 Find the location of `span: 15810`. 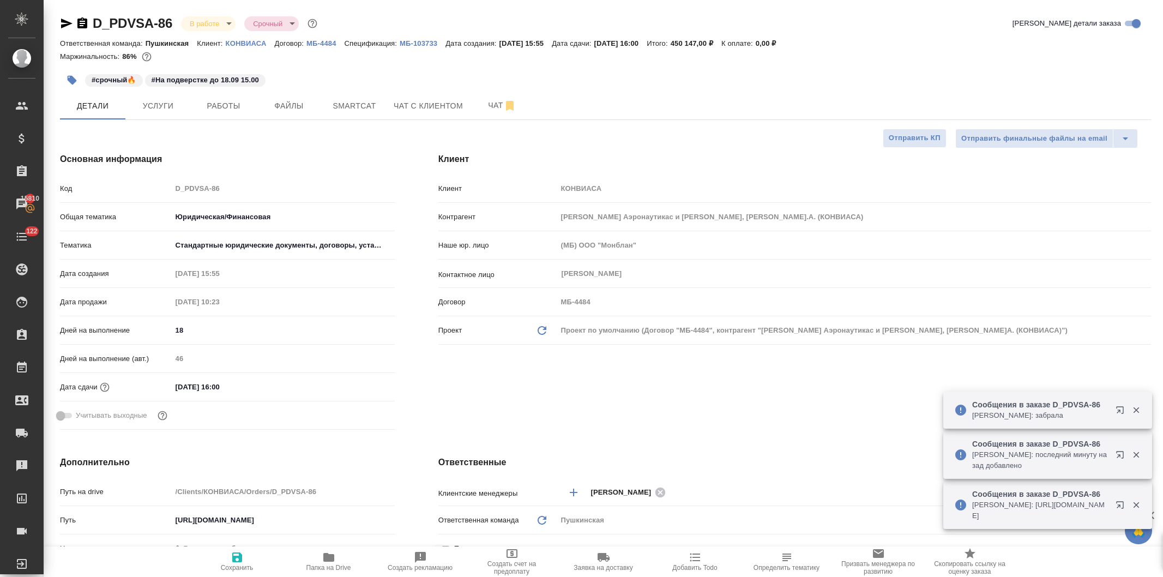

span: 15810 is located at coordinates (30, 199).